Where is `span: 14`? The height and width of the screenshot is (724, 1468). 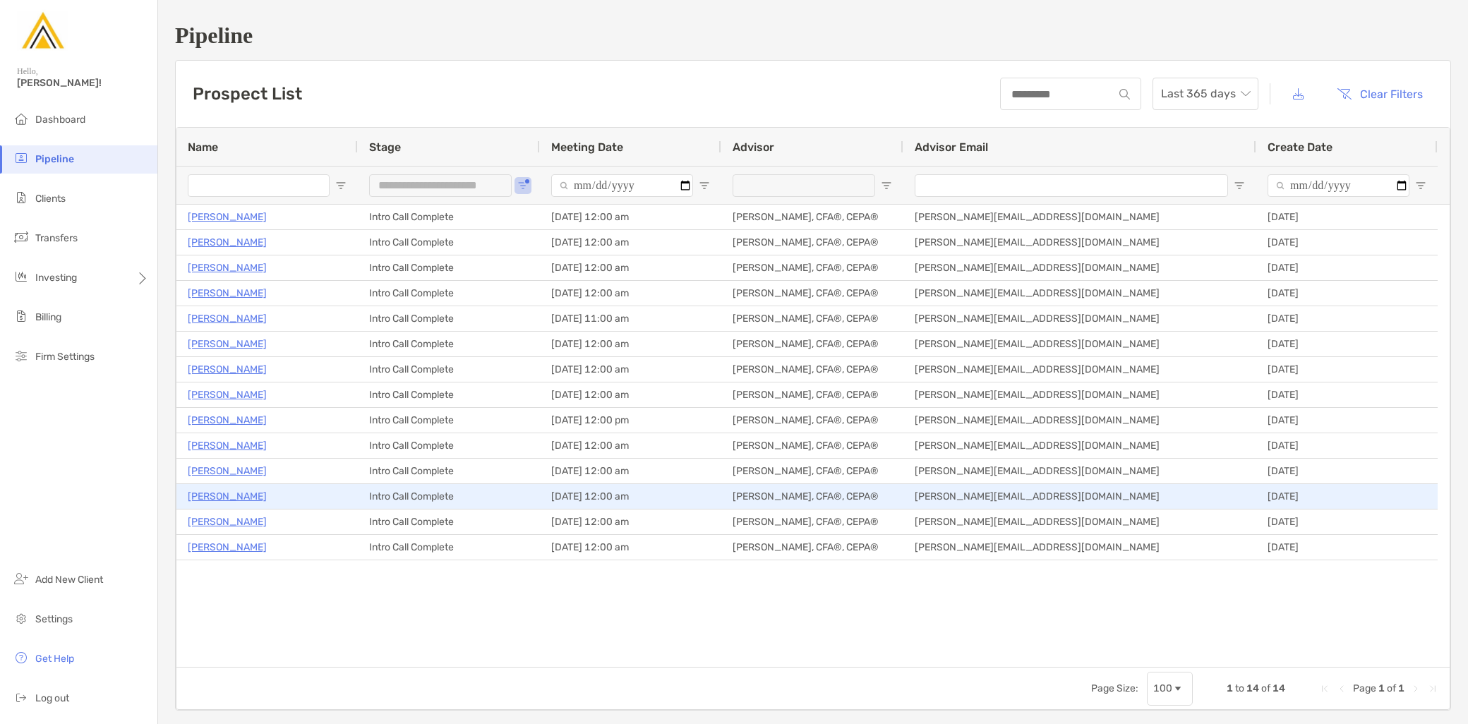 span: 14 is located at coordinates (1279, 688).